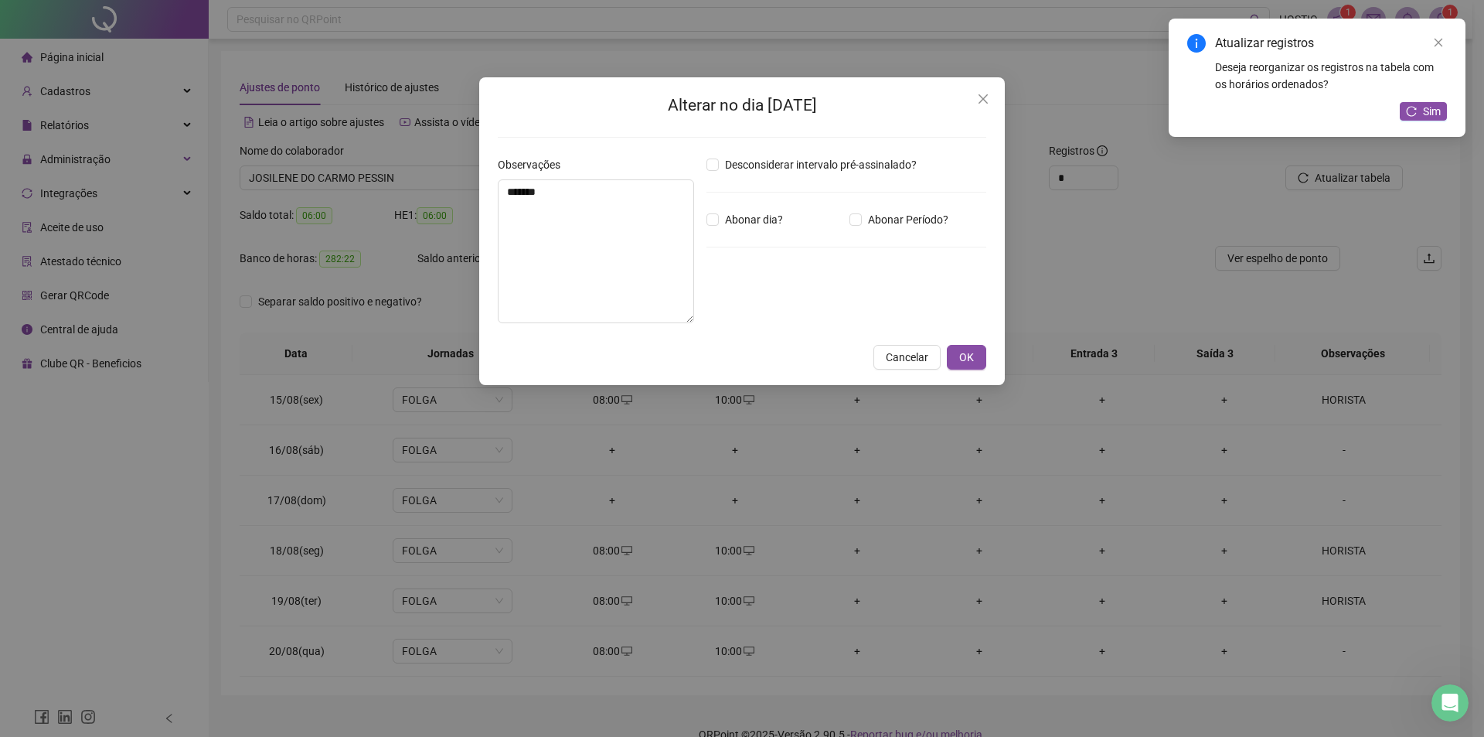 This screenshot has width=1484, height=737. Describe the element at coordinates (908, 220) in the screenshot. I see `span: Abonar Período?` at that location.